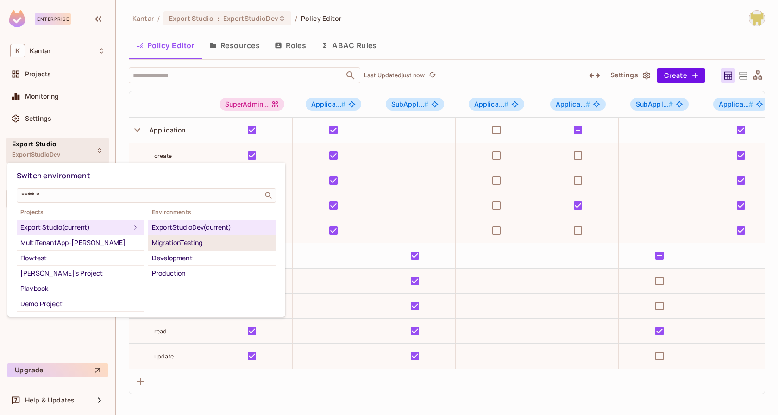 The width and height of the screenshot is (778, 415). What do you see at coordinates (81, 258) in the screenshot?
I see `div: Flowtest` at bounding box center [81, 258].